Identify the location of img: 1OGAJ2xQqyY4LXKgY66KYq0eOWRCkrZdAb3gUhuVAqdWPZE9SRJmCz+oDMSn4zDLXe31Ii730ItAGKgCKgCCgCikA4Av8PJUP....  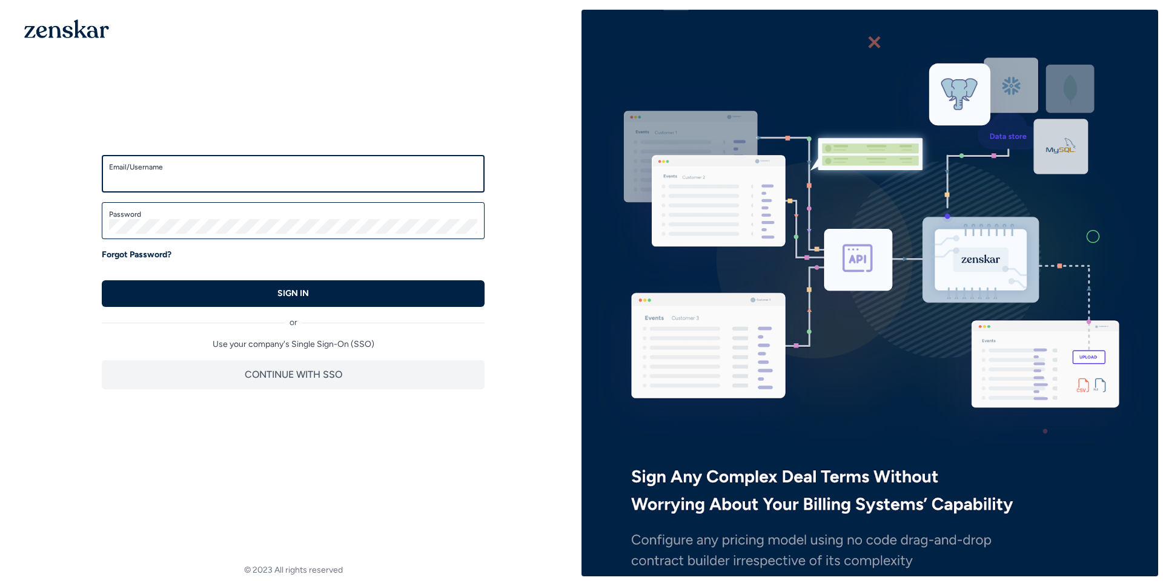
(67, 28).